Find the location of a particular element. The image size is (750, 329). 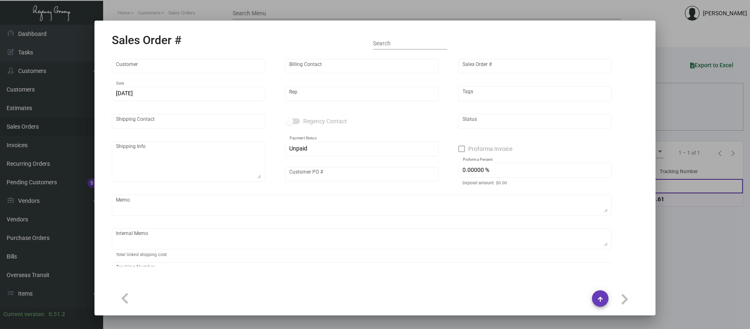

mat-hint: Deposit amount: $0.00 is located at coordinates (485, 183).